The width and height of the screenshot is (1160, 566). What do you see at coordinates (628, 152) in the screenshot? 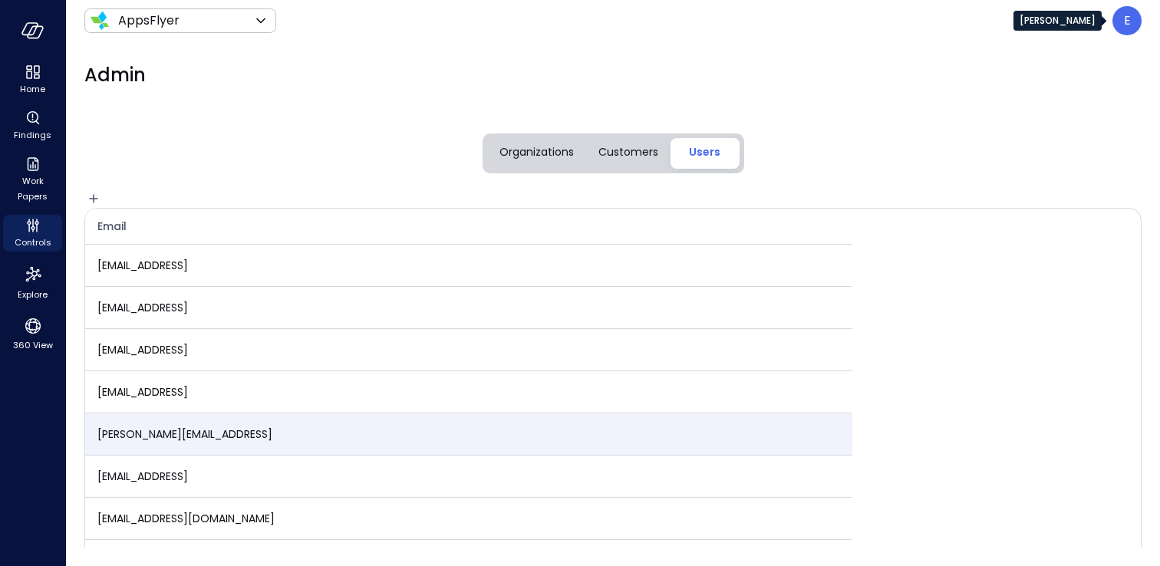
I see `span: Customers` at bounding box center [628, 152].